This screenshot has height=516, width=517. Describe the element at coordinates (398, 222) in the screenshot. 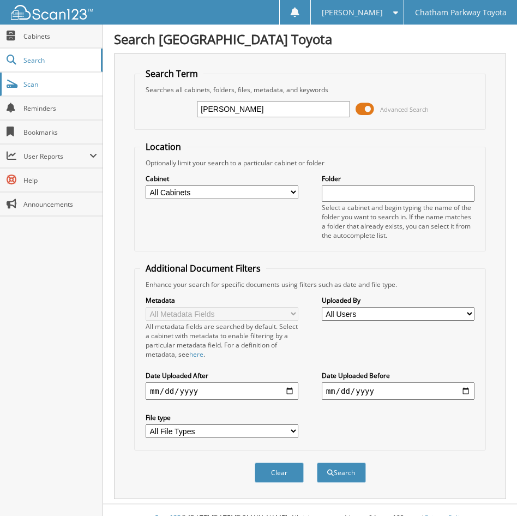

I see `div: Select a cabinet and begin typing the name of the folder you want to search in. If the name match...` at that location.